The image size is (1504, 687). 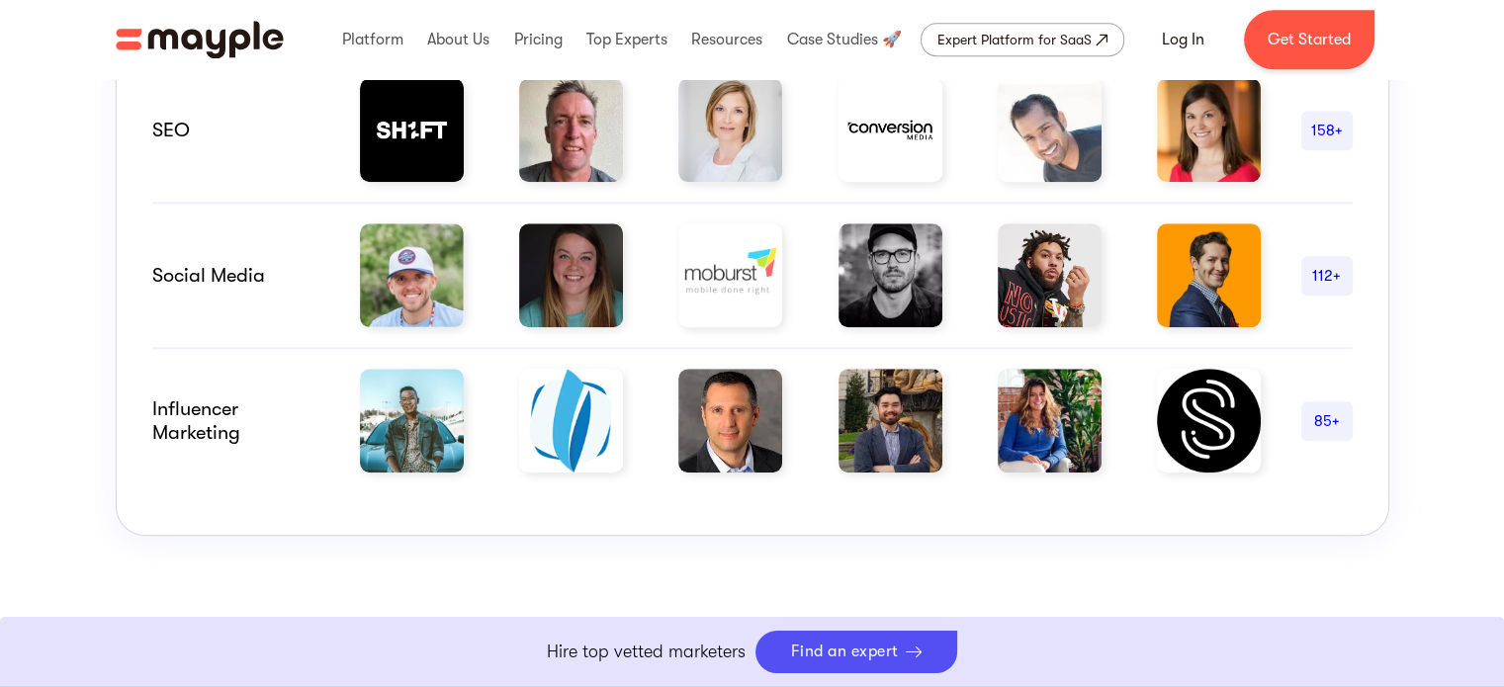 I want to click on div: Resources, so click(x=727, y=40).